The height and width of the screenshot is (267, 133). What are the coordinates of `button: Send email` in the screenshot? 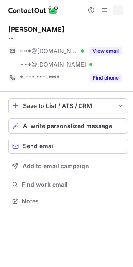 It's located at (68, 146).